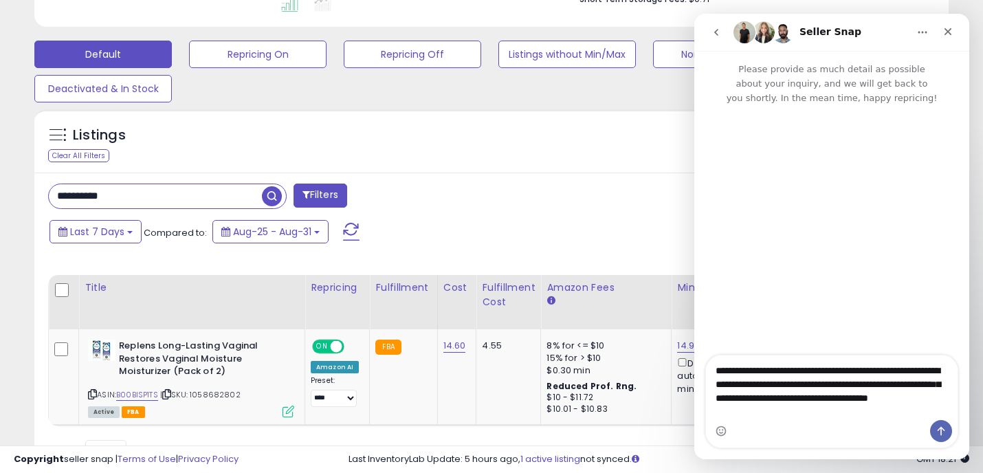  What do you see at coordinates (508, 295) in the screenshot?
I see `div: Fulfillment Cost` at bounding box center [508, 295].